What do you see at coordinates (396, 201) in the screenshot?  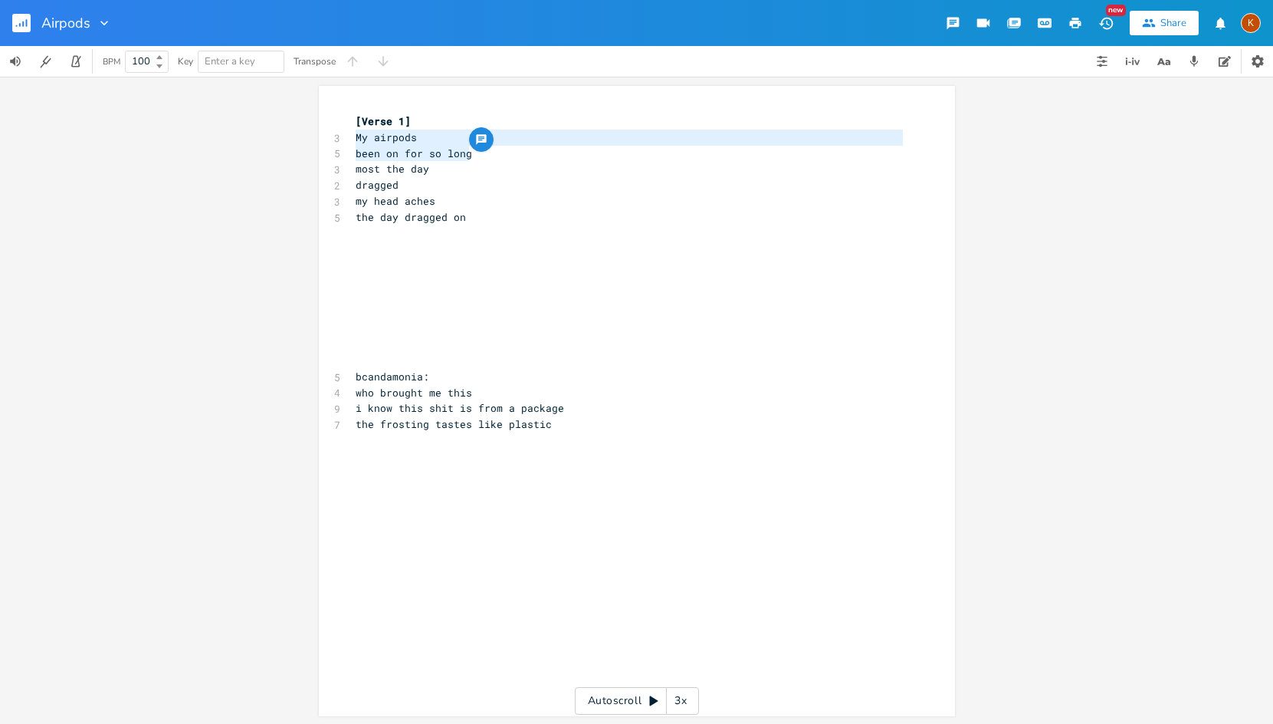 I see `span: my head aches` at bounding box center [396, 201].